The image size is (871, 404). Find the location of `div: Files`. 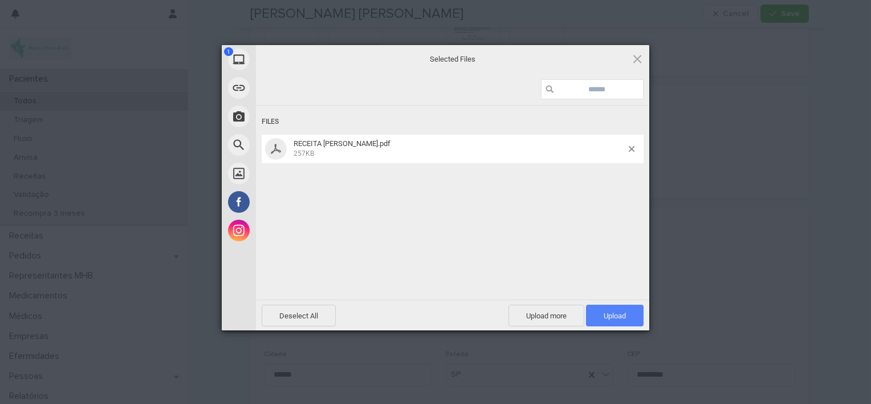

div: Files is located at coordinates (453, 121).